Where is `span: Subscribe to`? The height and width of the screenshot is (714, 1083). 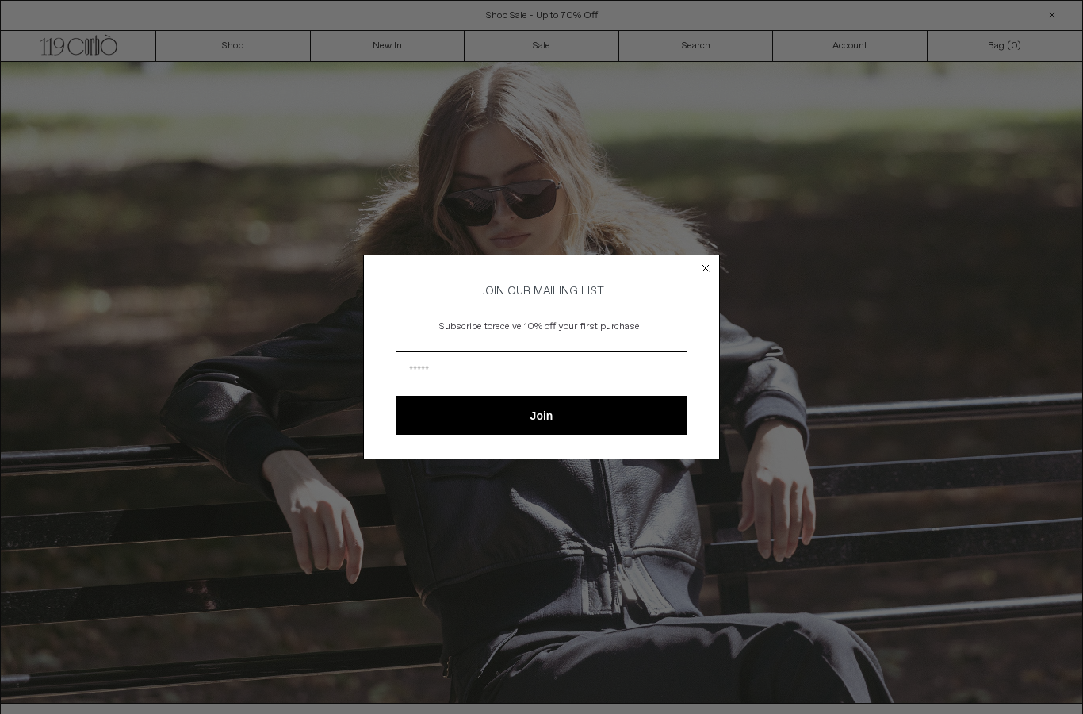 span: Subscribe to is located at coordinates (465, 327).